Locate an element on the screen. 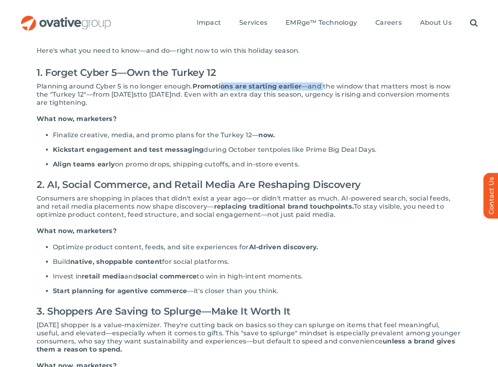 The height and width of the screenshot is (367, 498). a: About Us is located at coordinates (436, 23).